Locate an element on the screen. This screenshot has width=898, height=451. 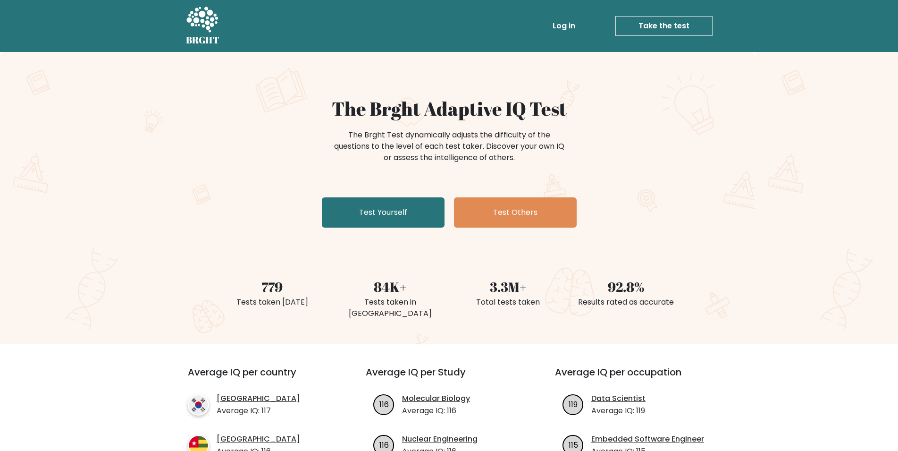
p: Average IQ: 119 is located at coordinates (618, 410).